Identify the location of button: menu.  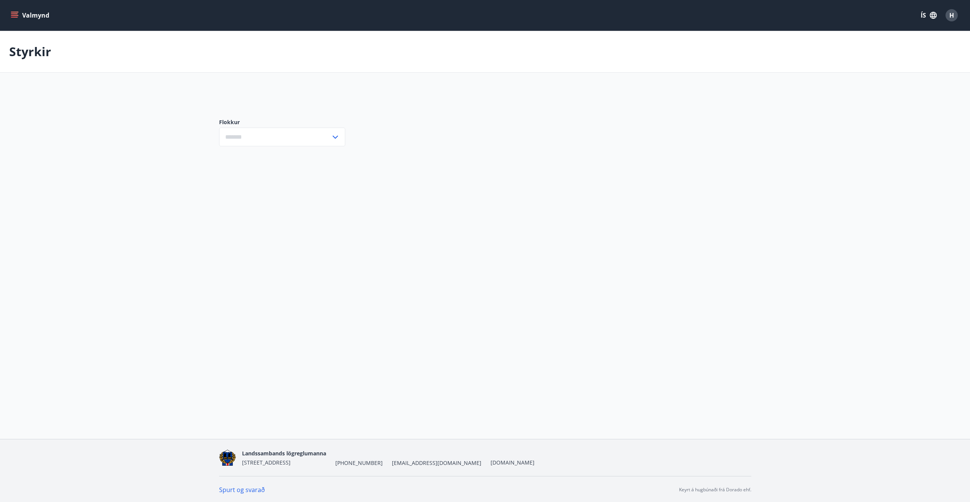
(31, 15).